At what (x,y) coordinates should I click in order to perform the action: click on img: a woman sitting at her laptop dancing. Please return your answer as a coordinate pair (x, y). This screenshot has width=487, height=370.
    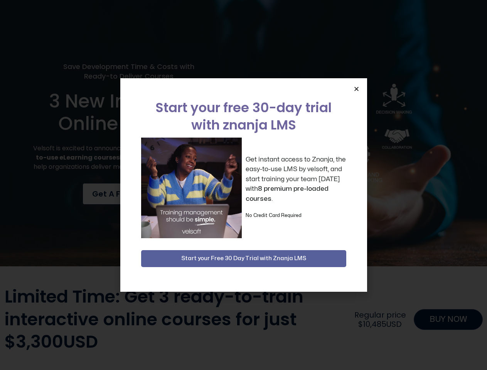
    Looking at the image, I should click on (191, 188).